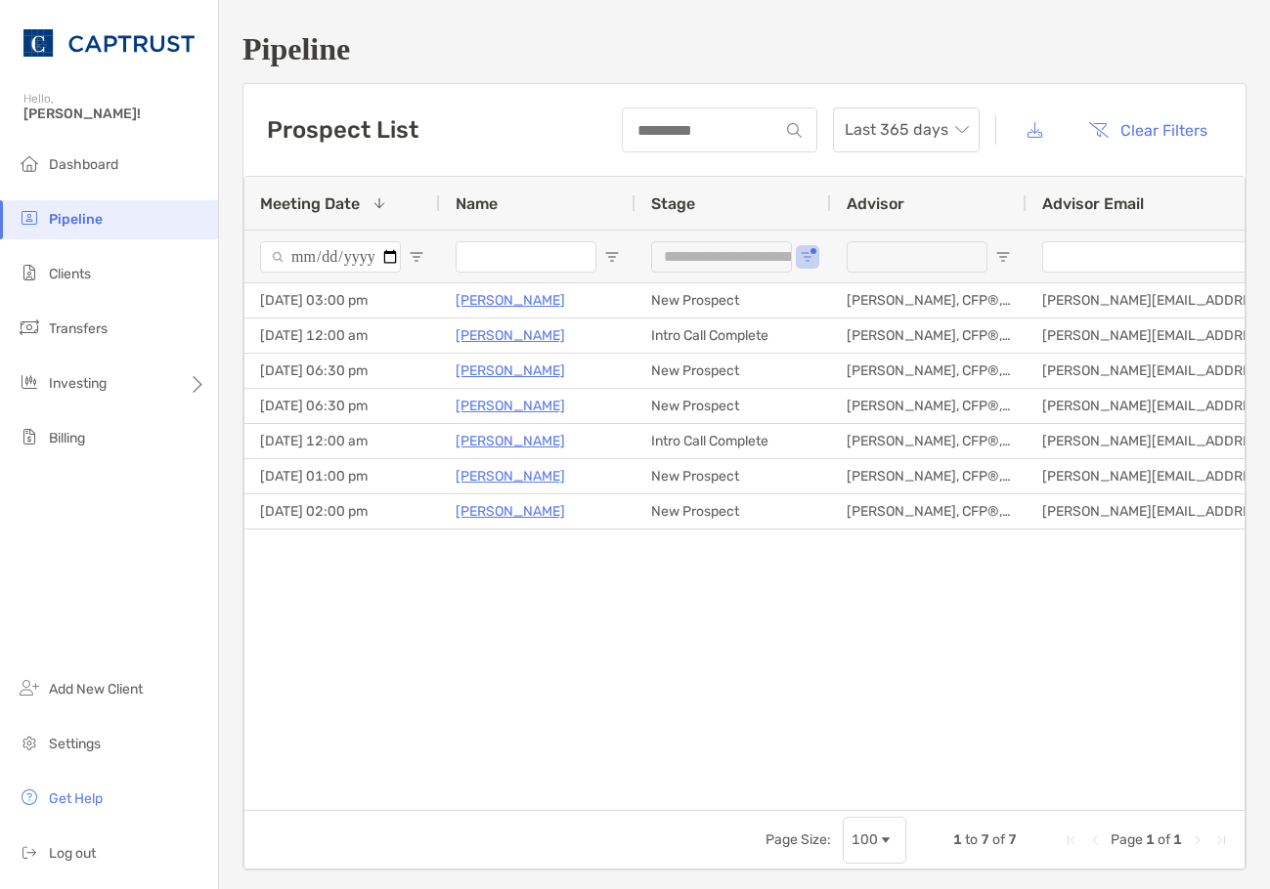 This screenshot has height=889, width=1270. I want to click on span: Add New Client, so click(96, 689).